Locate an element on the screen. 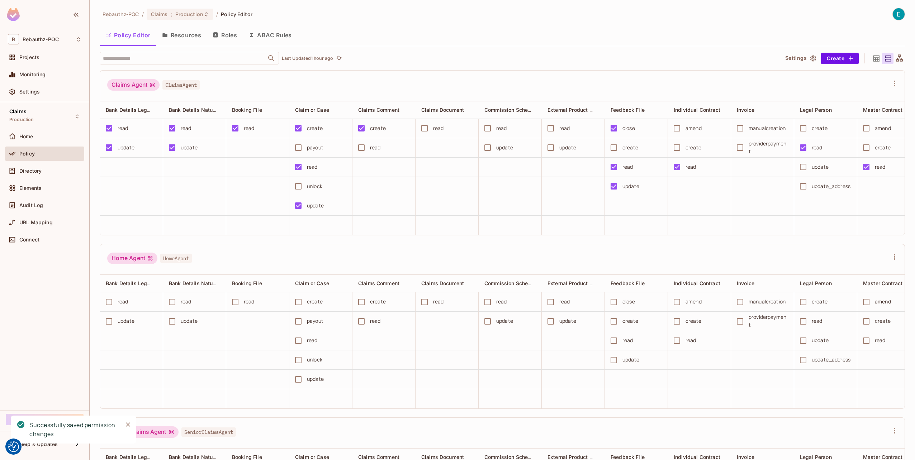 Image resolution: width=915 pixels, height=460 pixels. img: SReyMgAAAABJRU5ErkJggg== is located at coordinates (13, 14).